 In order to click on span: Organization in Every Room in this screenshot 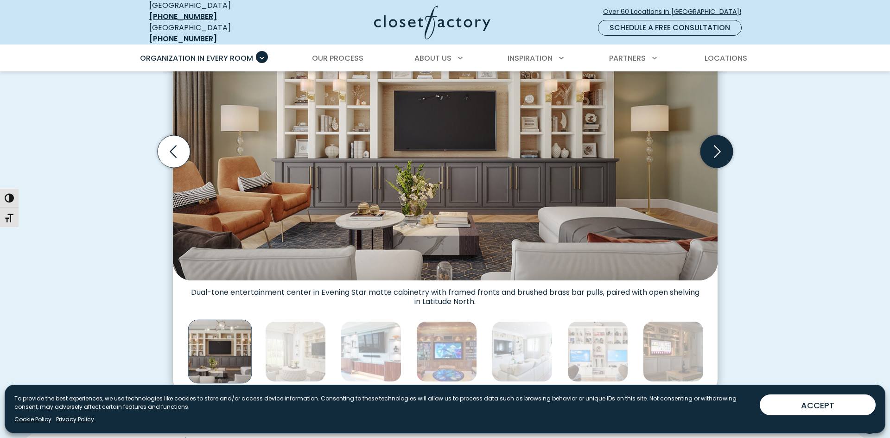, I will do `click(196, 58)`.